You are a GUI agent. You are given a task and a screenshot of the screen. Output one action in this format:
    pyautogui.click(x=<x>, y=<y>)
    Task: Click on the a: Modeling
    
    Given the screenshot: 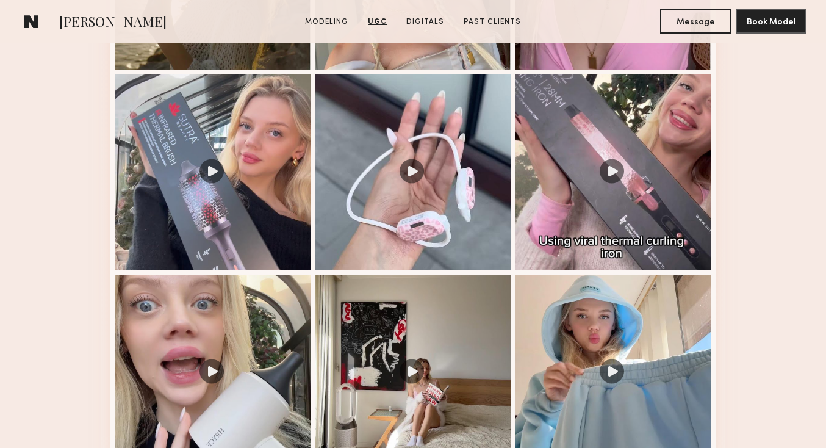 What is the action you would take?
    pyautogui.click(x=326, y=22)
    